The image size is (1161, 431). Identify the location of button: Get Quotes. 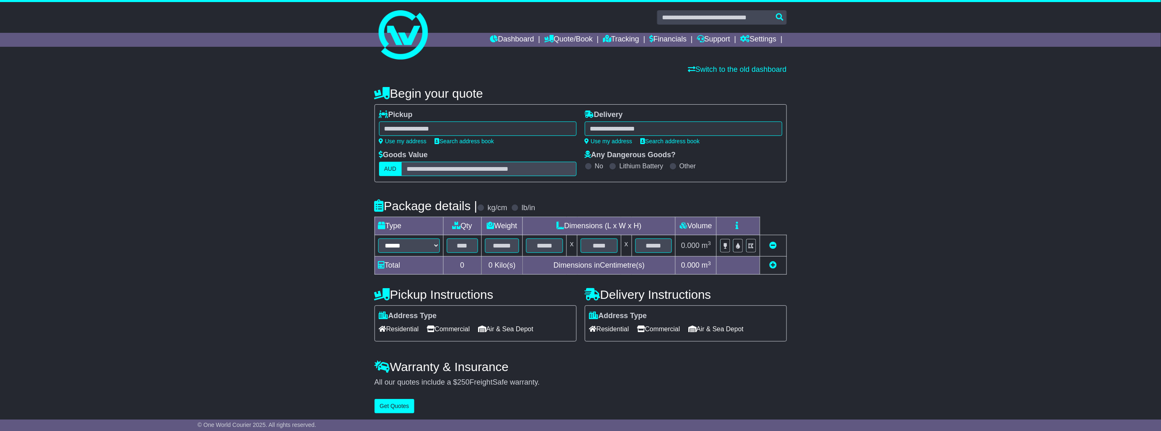
(395, 406).